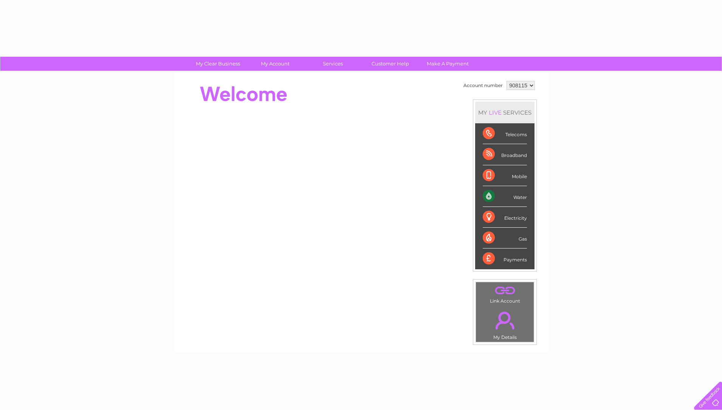 This screenshot has height=410, width=722. I want to click on a: Services, so click(332, 63).